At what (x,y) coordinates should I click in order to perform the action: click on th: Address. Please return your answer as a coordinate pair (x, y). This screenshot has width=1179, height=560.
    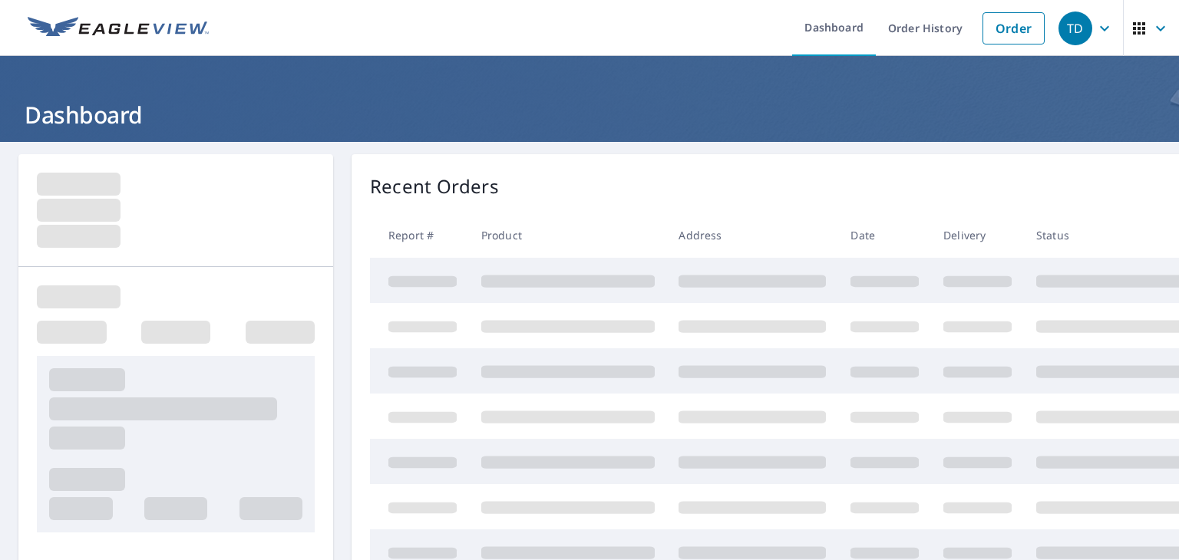
    Looking at the image, I should click on (752, 235).